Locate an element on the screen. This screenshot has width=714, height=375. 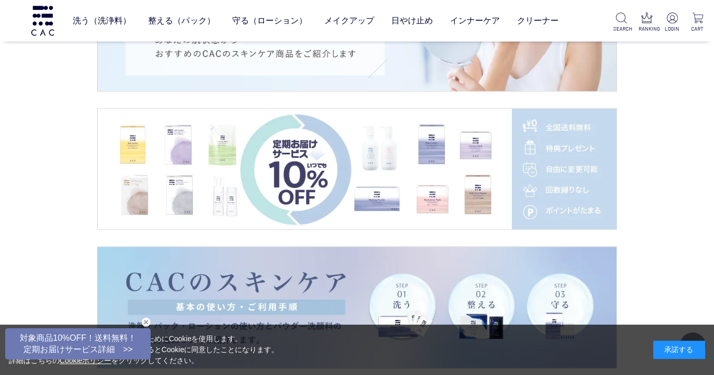
a: 守る（ローション） is located at coordinates (270, 21).